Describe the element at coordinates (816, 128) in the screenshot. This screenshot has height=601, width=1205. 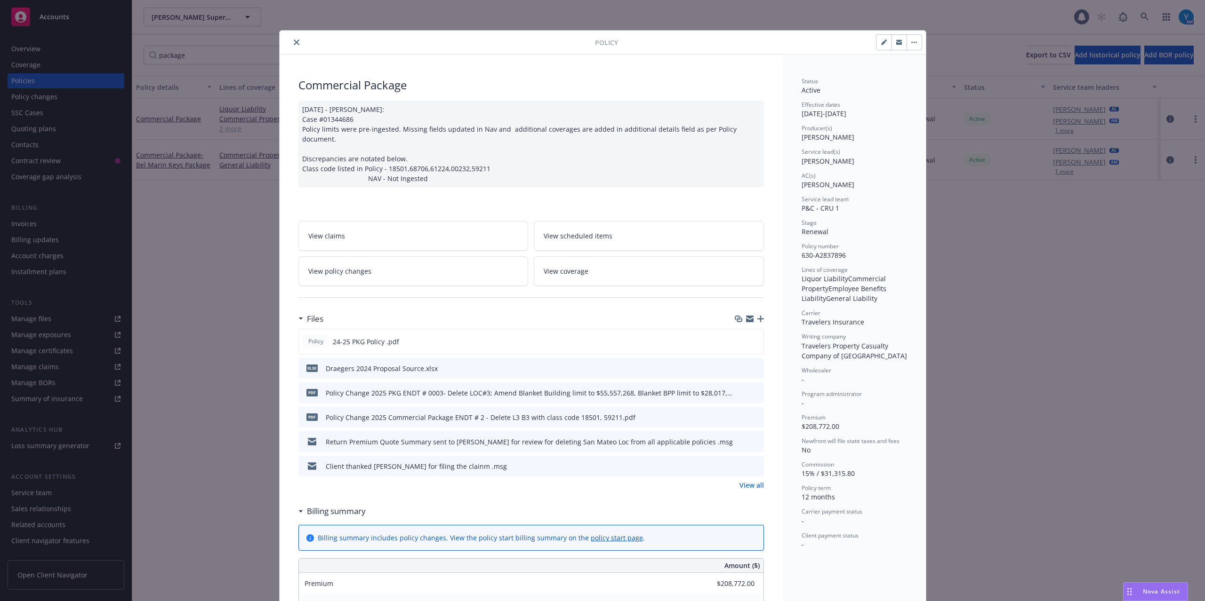
I see `span: Producer(s)` at that location.